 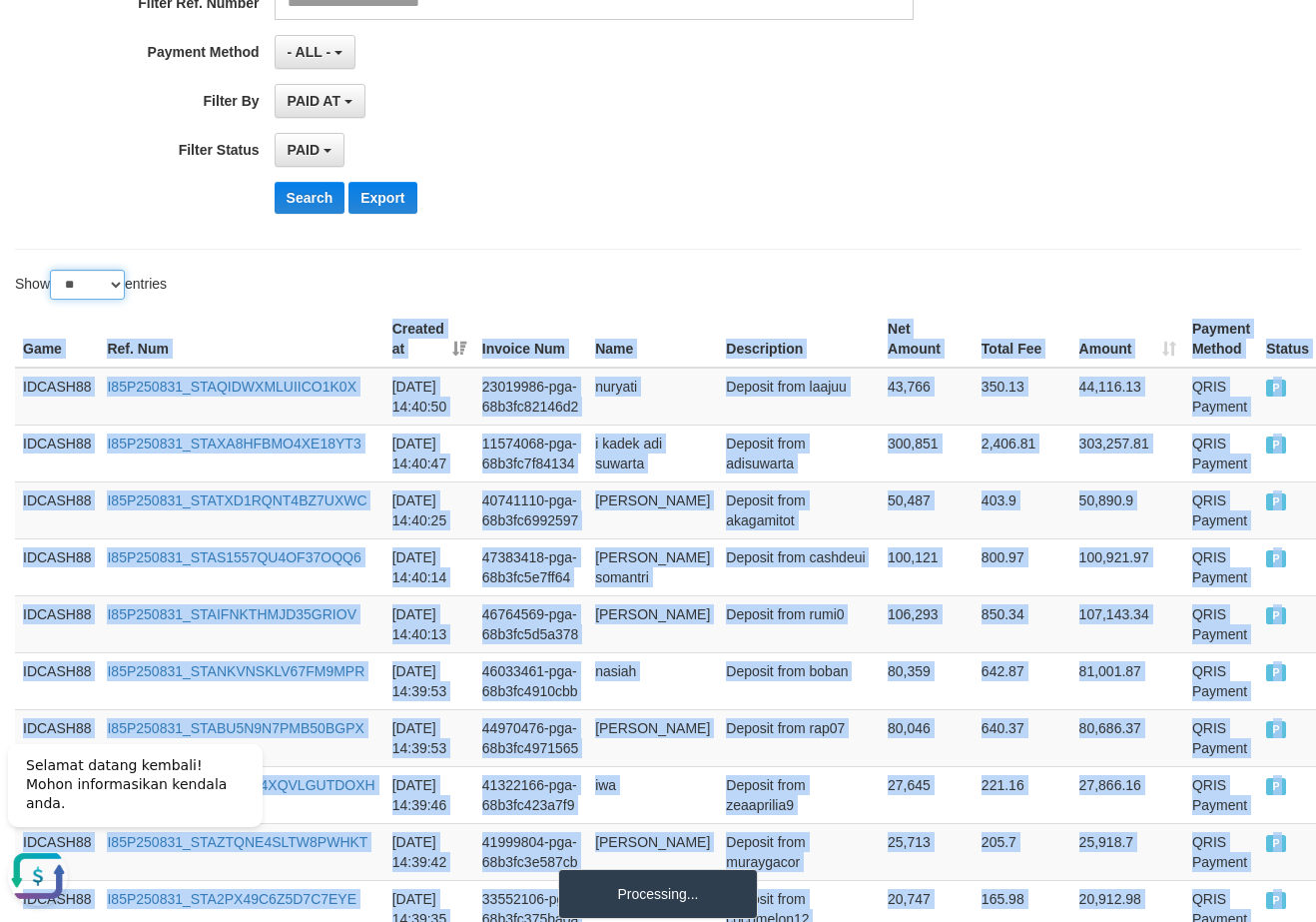 What do you see at coordinates (91, 285) in the screenshot?
I see `label: Show entries` at bounding box center [91, 285].